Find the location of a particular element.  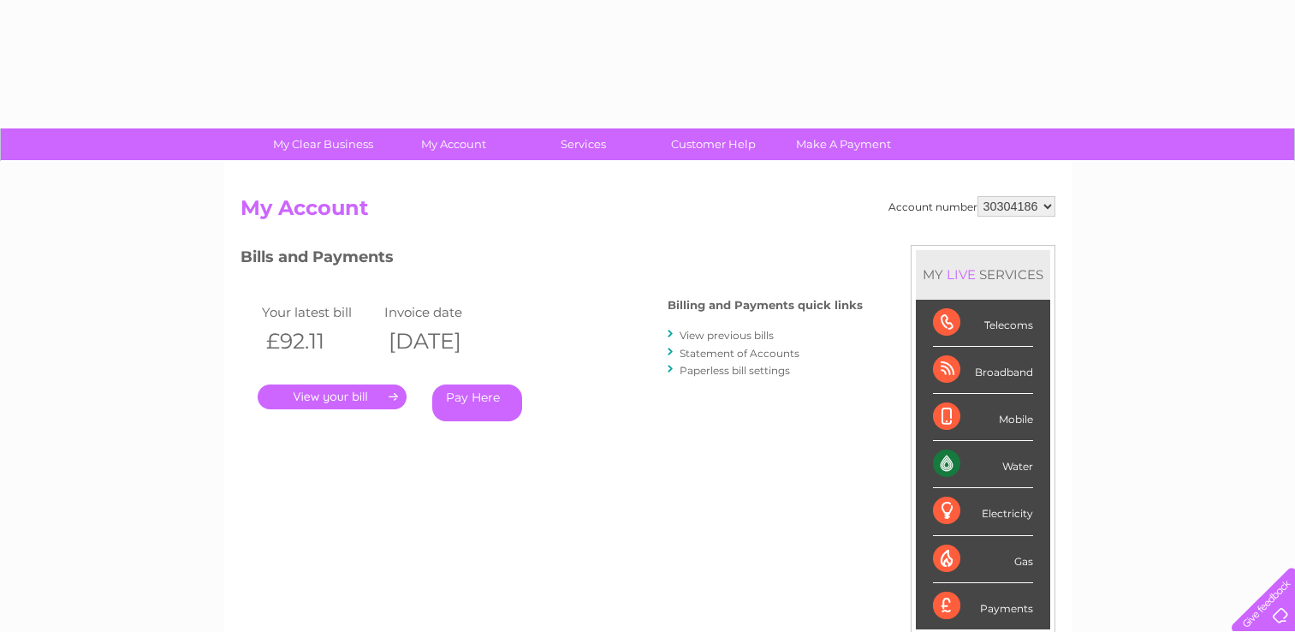

div: Account number is located at coordinates (972, 206).